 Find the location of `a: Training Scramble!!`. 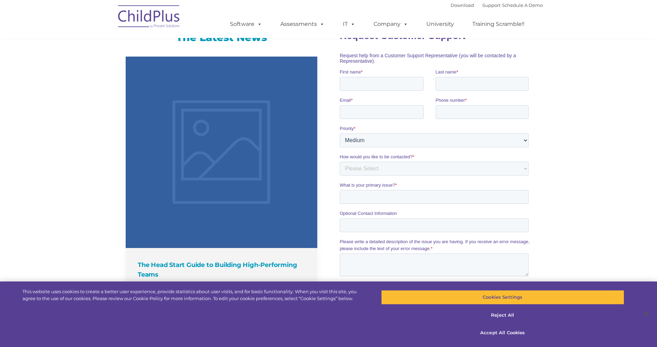

a: Training Scramble!! is located at coordinates (498, 24).